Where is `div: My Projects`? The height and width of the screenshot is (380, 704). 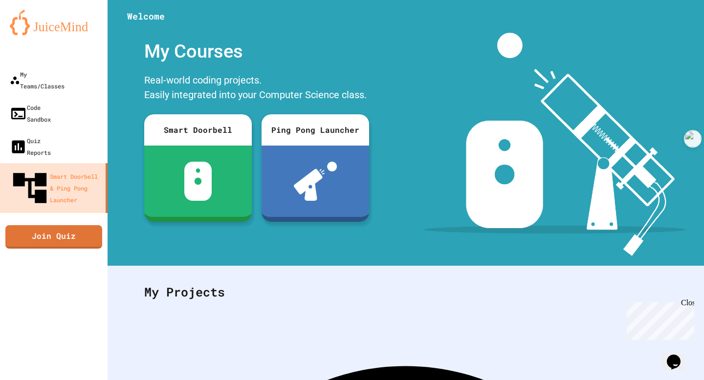
div: My Projects is located at coordinates (406, 292).